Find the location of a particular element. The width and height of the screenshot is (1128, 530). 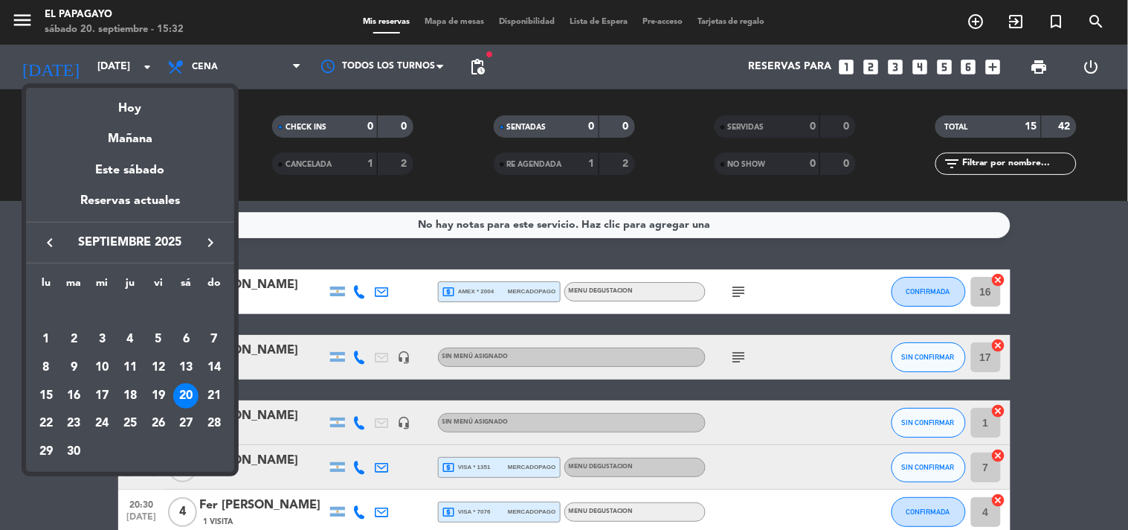

td: 21 de septiembre de 2025 is located at coordinates (214, 396).